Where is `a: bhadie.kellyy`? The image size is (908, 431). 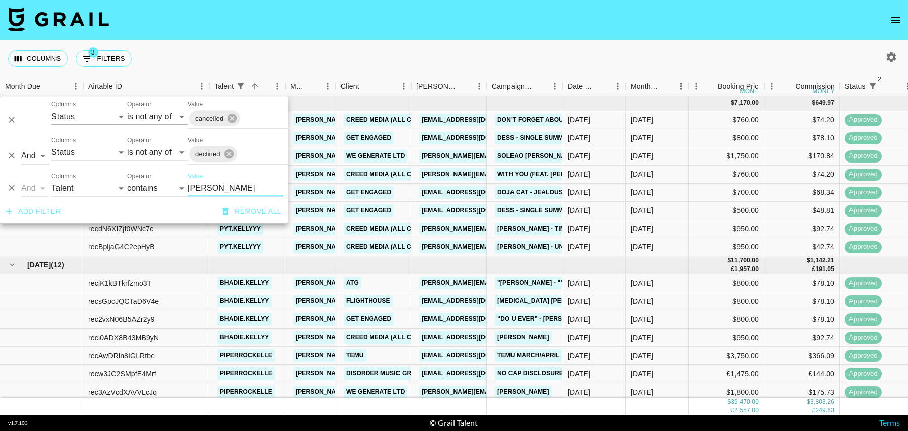 a: bhadie.kellyy is located at coordinates (245, 301).